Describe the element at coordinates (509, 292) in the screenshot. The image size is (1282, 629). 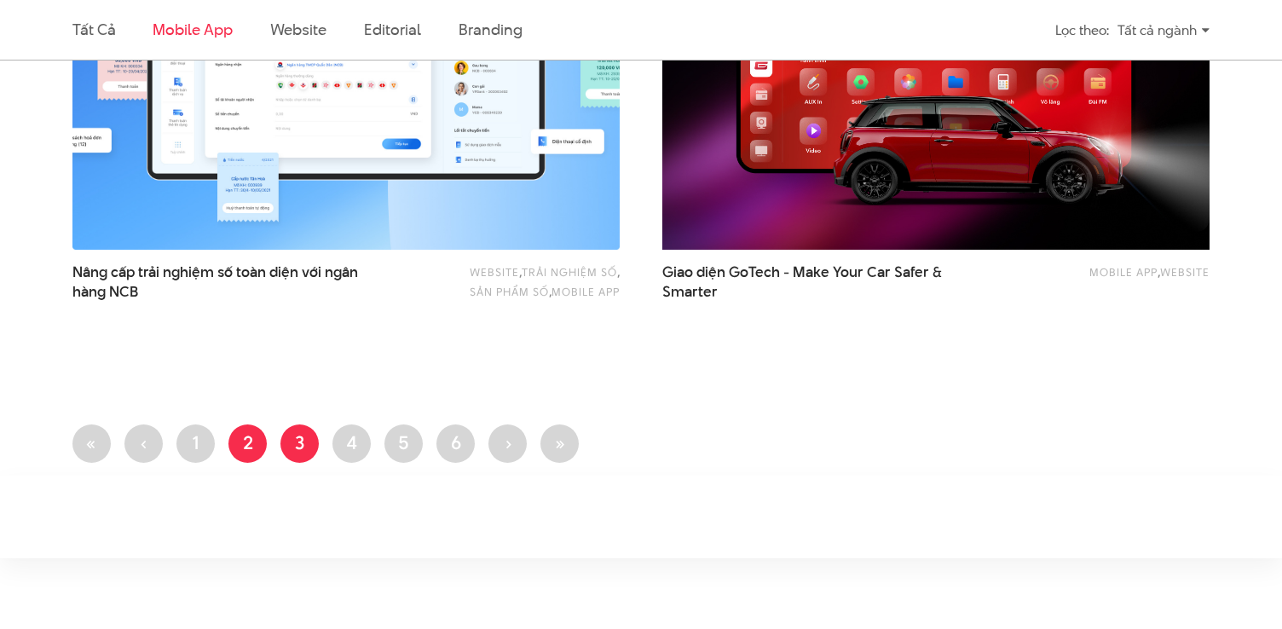
I see `a: Sản phẩm số` at that location.